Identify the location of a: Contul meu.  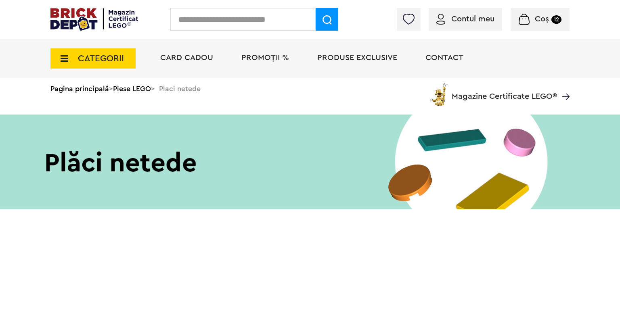
(465, 19).